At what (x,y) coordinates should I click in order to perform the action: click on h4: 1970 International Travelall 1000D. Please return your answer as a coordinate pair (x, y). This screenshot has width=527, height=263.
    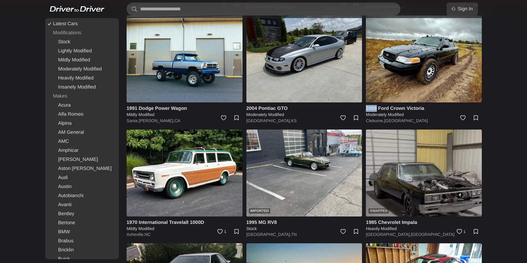
    Looking at the image, I should click on (184, 222).